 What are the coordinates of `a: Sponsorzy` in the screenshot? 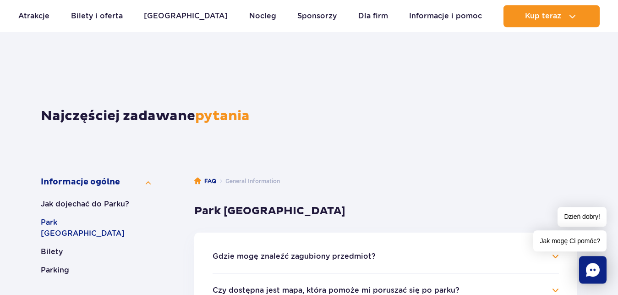 It's located at (317, 16).